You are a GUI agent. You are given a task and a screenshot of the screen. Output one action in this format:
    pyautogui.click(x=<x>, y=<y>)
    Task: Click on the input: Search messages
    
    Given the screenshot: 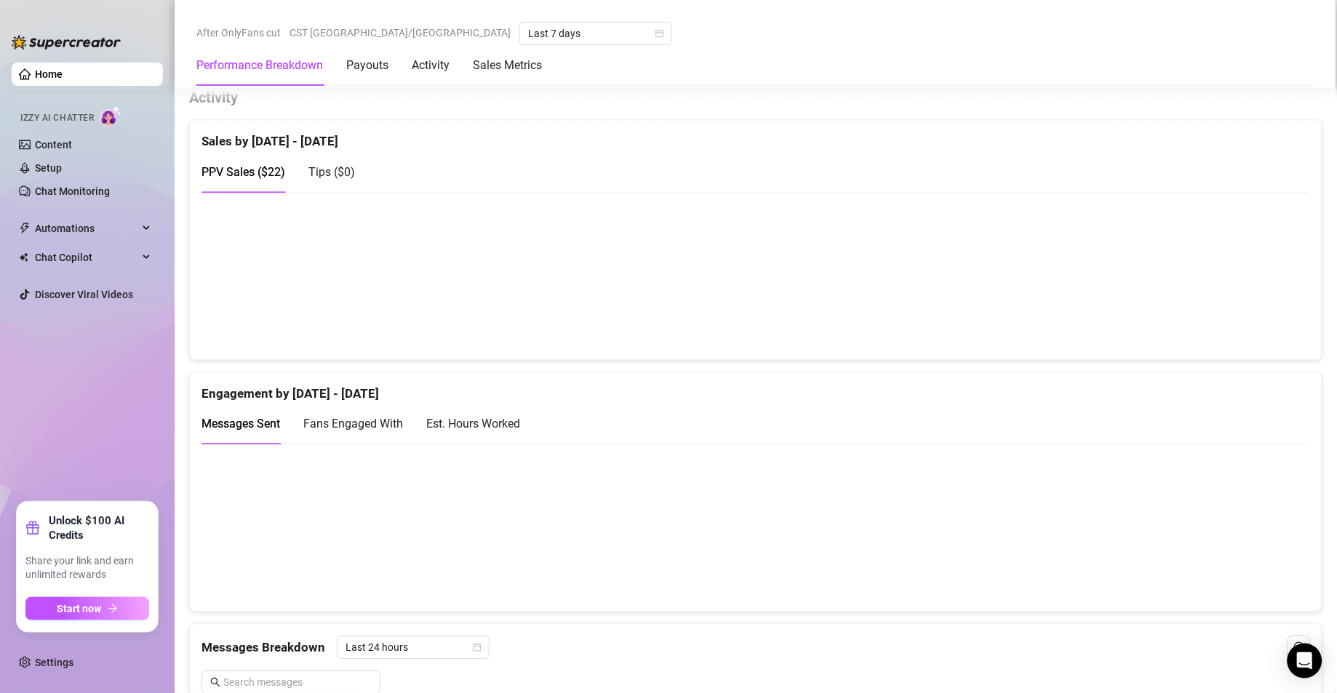 What is the action you would take?
    pyautogui.click(x=298, y=683)
    